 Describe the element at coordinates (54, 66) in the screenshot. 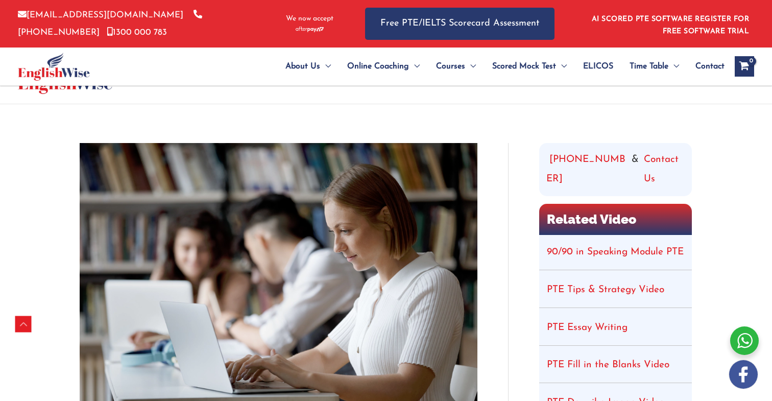

I see `img: cropped-ew-logo` at that location.